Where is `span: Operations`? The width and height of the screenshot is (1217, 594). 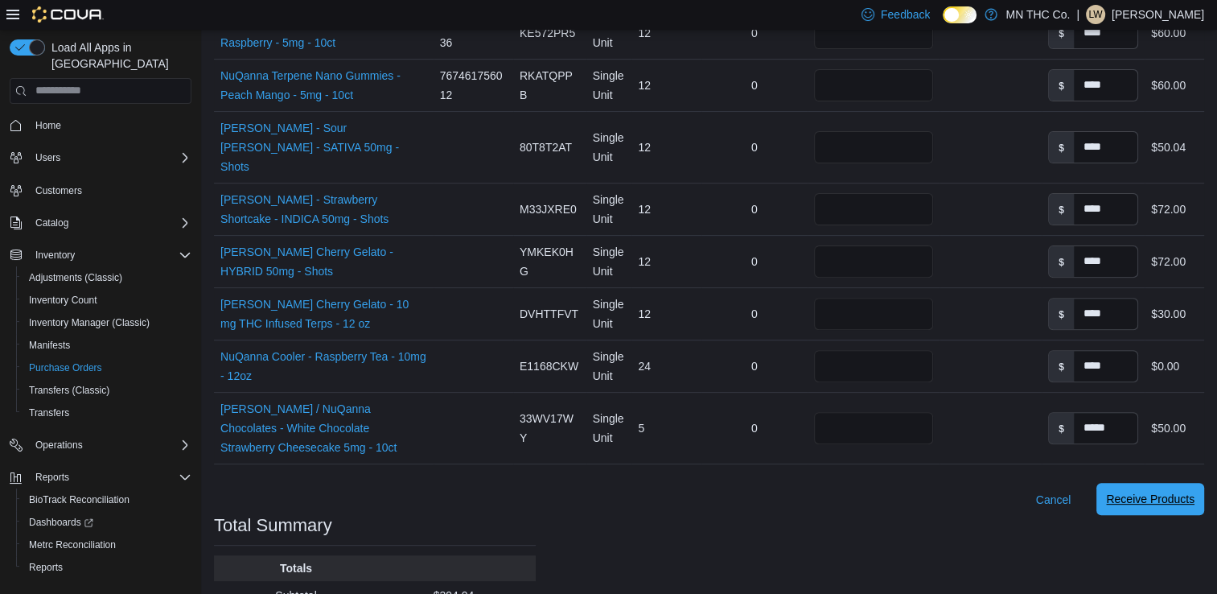 span: Operations is located at coordinates (59, 445).